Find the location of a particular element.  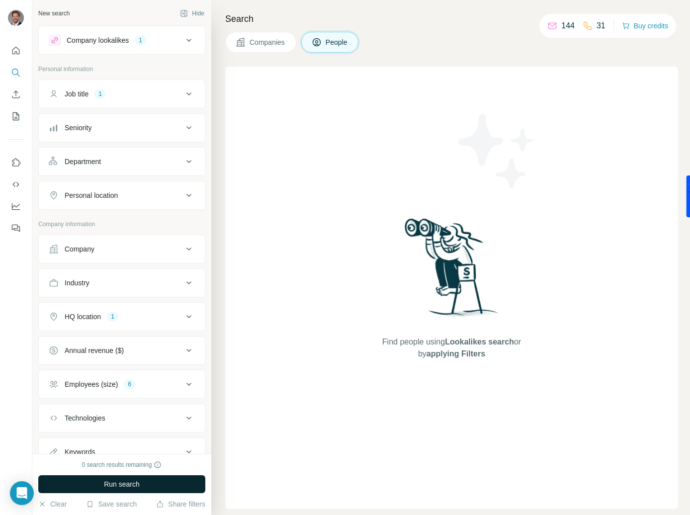

button: Quick start is located at coordinates (16, 51).